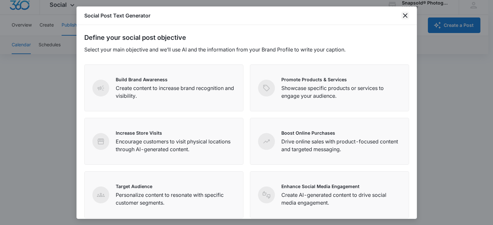  I want to click on p: Boost Online Purchases, so click(341, 133).